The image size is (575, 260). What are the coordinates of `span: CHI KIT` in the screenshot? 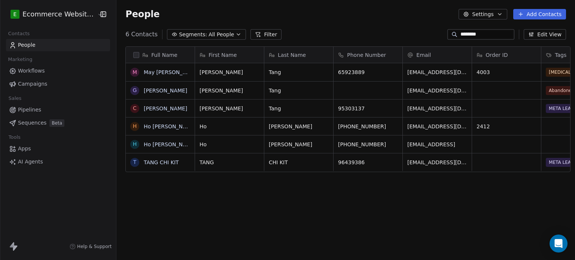 It's located at (299, 162).